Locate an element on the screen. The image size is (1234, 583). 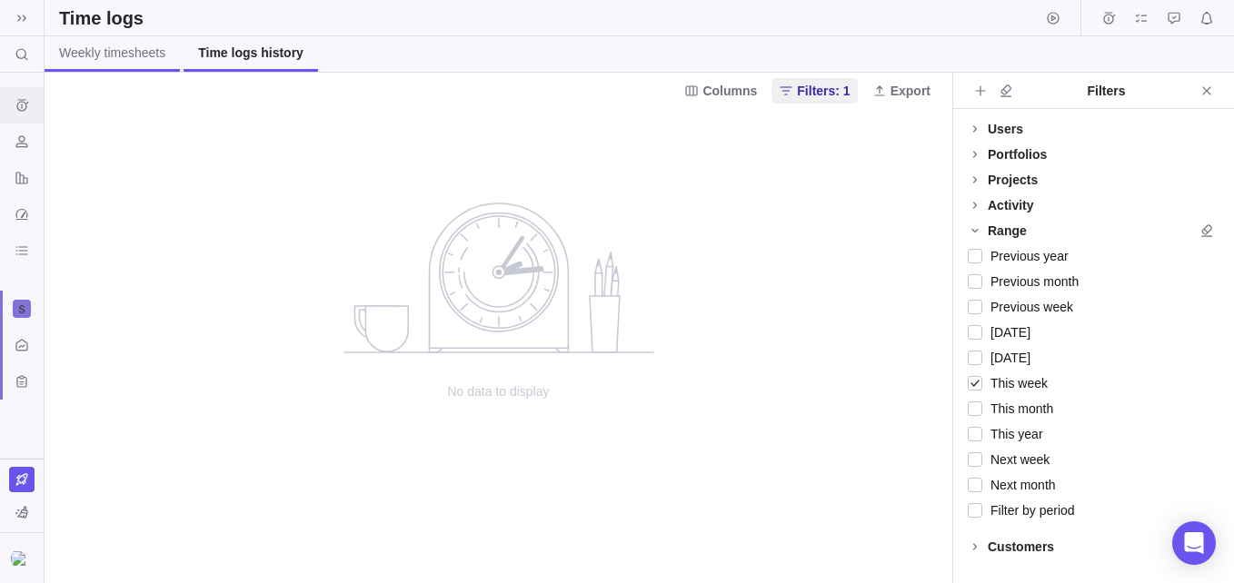
a: My assignments is located at coordinates (1142, 21).